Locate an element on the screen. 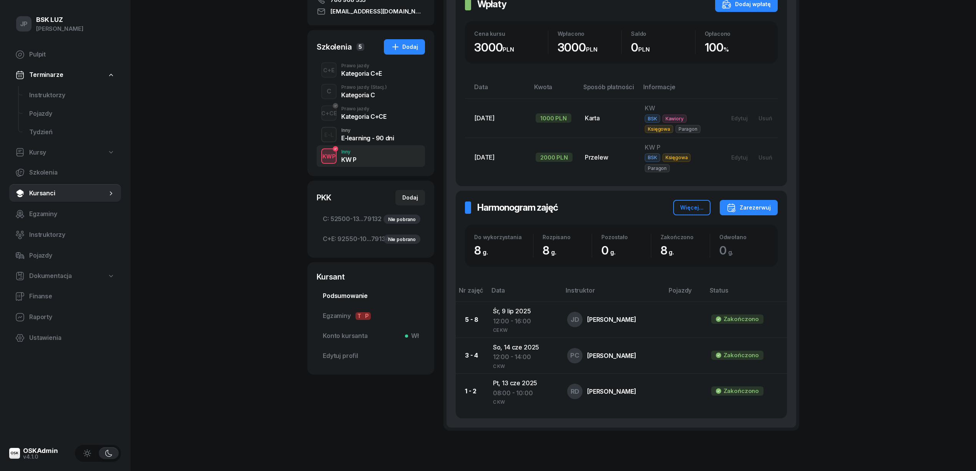 The height and width of the screenshot is (471, 976). img: logo-xs@2x.png is located at coordinates (15, 453).